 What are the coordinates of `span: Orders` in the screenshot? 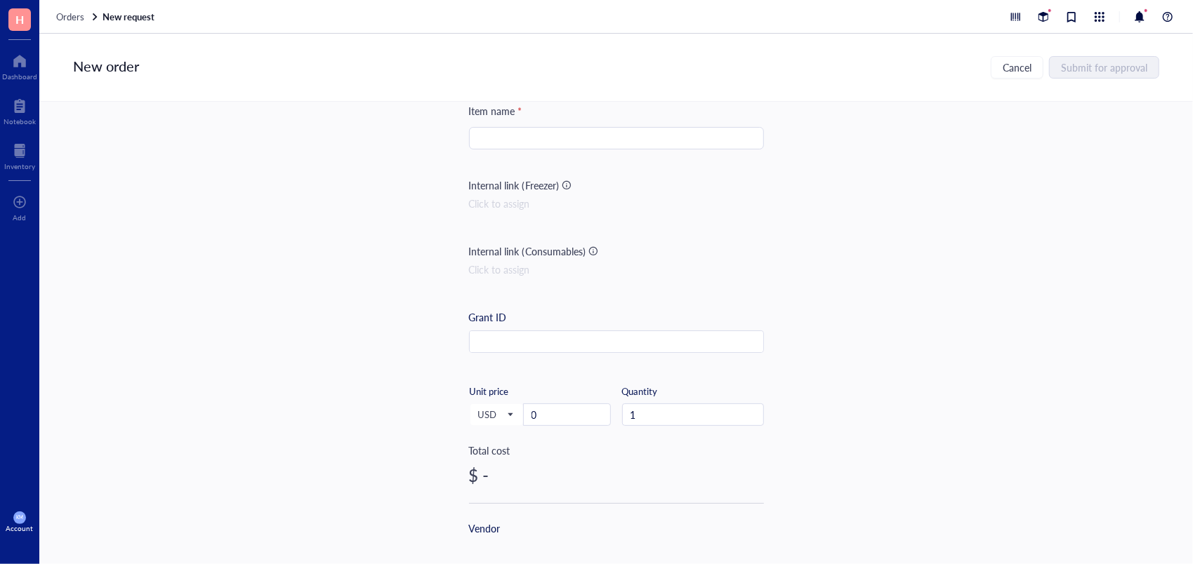 It's located at (70, 16).